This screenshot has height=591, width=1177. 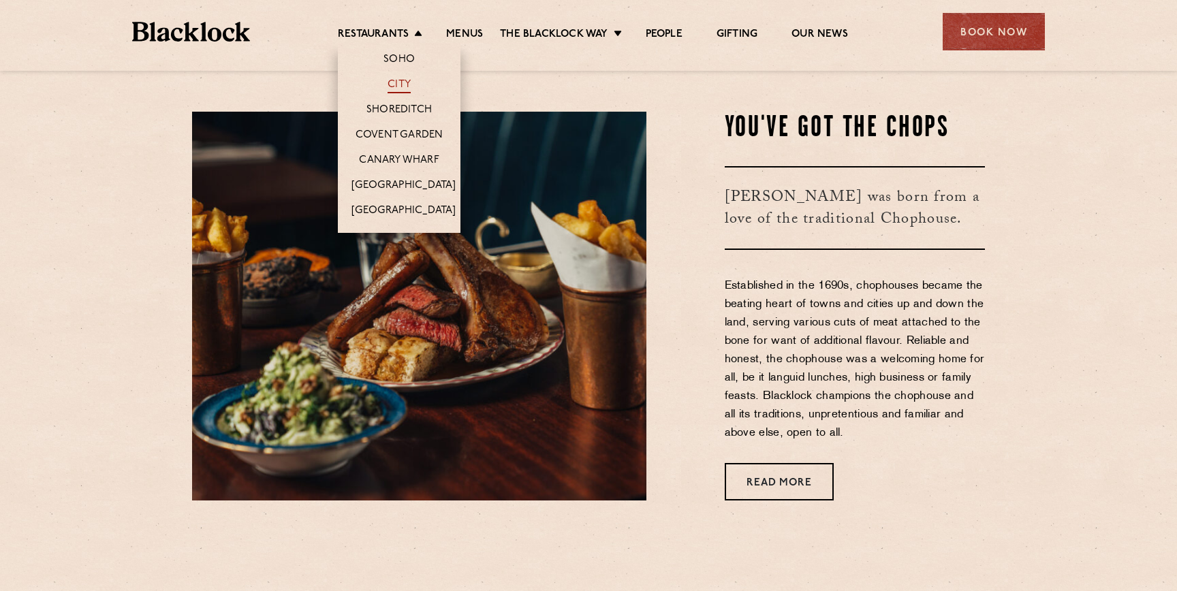 I want to click on p: Established in the 1690s, chophouses became the beating heart of towns and cities up and down the..., so click(x=855, y=360).